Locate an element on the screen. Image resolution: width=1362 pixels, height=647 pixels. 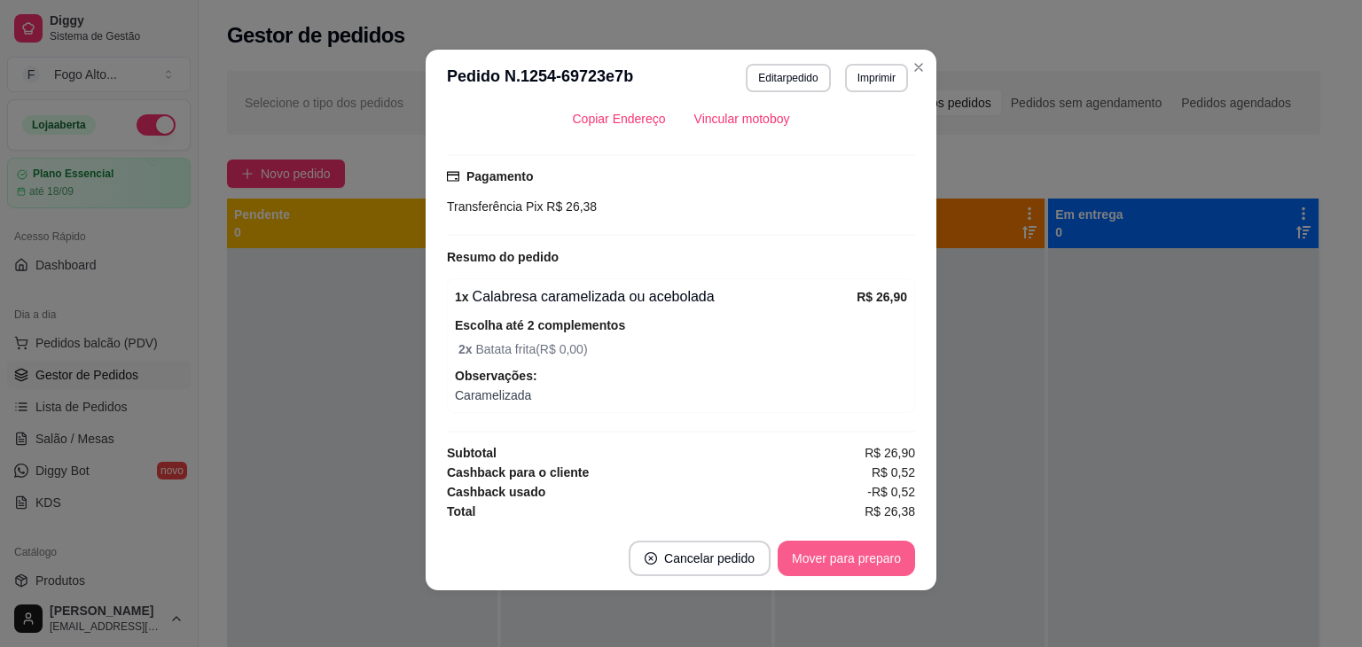
span: Caramelizada is located at coordinates (681, 395).